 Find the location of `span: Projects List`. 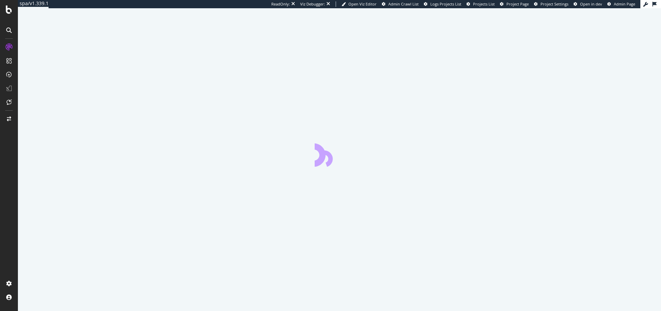

span: Projects List is located at coordinates (483, 4).